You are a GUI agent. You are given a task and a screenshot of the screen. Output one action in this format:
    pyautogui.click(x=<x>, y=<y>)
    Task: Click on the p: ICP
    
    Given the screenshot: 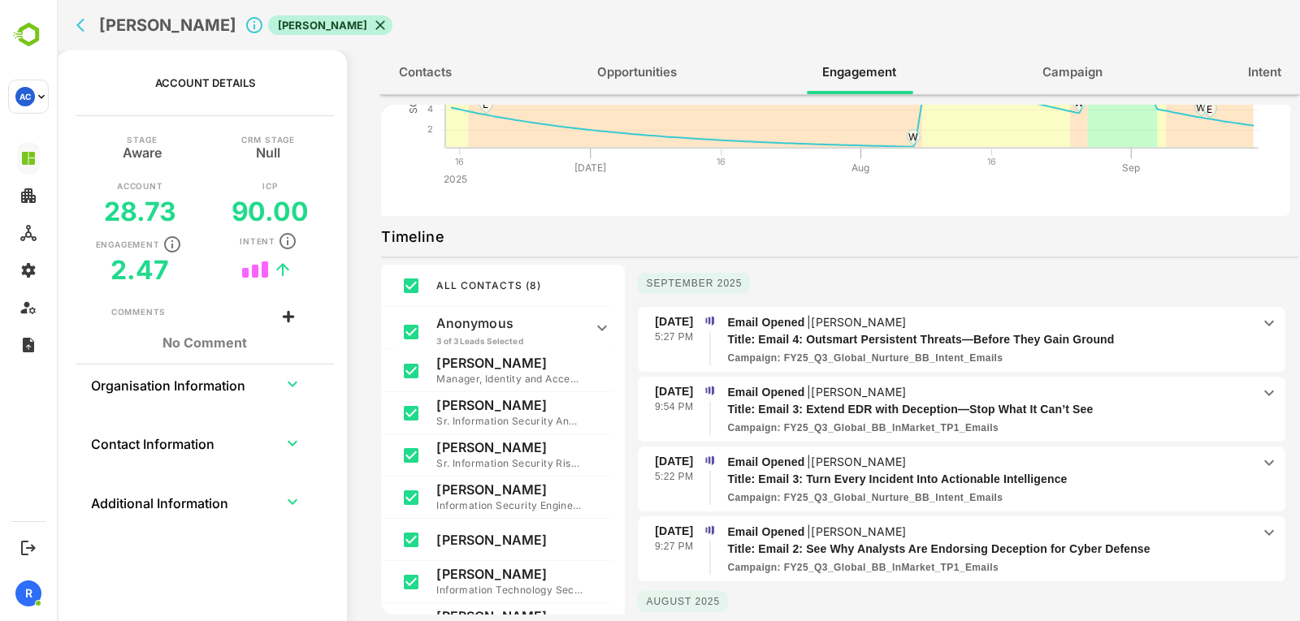 What is the action you would take?
    pyautogui.click(x=213, y=186)
    